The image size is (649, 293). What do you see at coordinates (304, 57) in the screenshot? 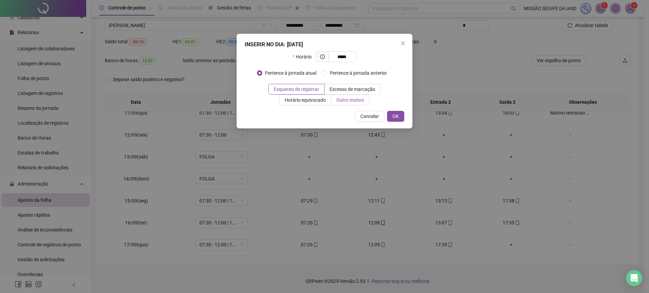
I see `label: Horário` at bounding box center [304, 57].